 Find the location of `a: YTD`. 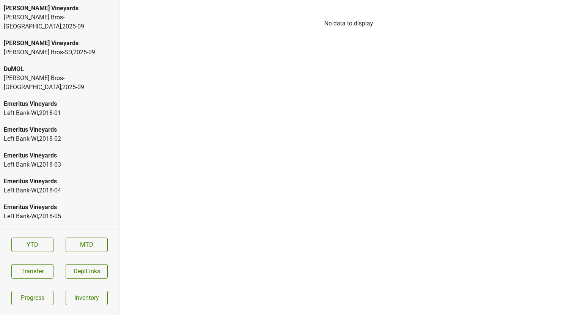

a: YTD is located at coordinates (32, 245).